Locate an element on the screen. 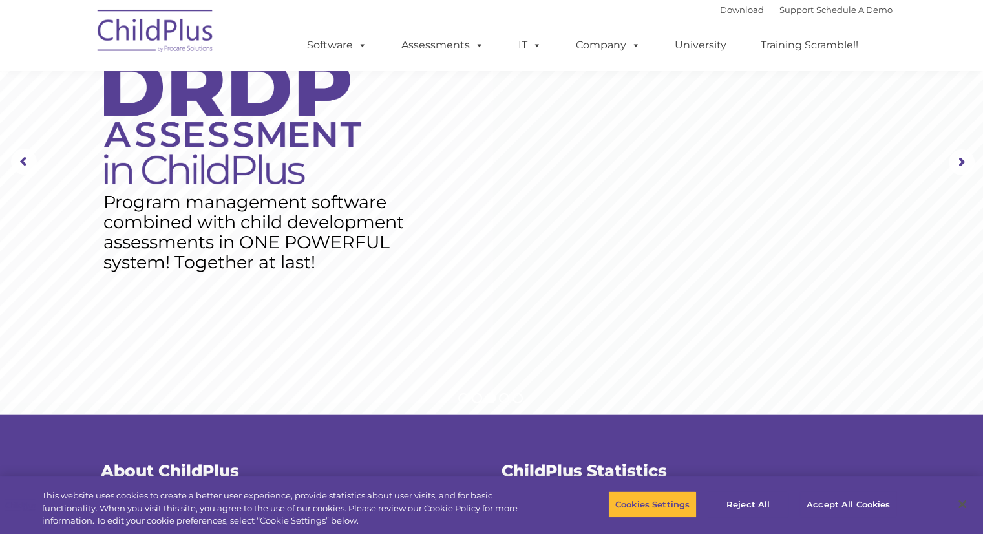 This screenshot has height=534, width=983. span: ChildPlus Statistics is located at coordinates (584, 470).